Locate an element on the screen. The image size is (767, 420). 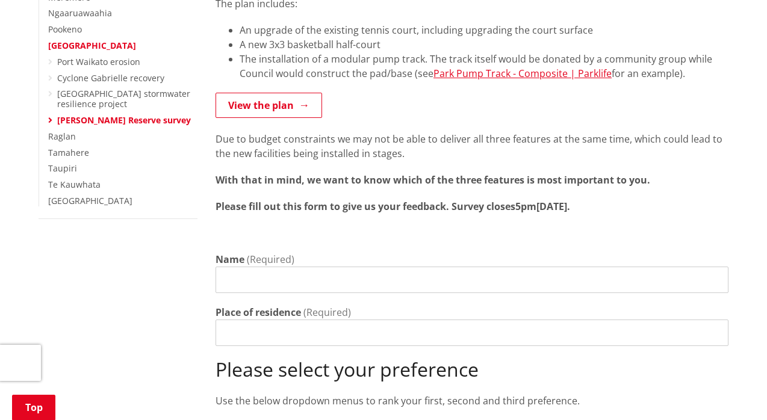
p: Use the below dropdown menus to rank your first, second and third preference. is located at coordinates (472, 401).